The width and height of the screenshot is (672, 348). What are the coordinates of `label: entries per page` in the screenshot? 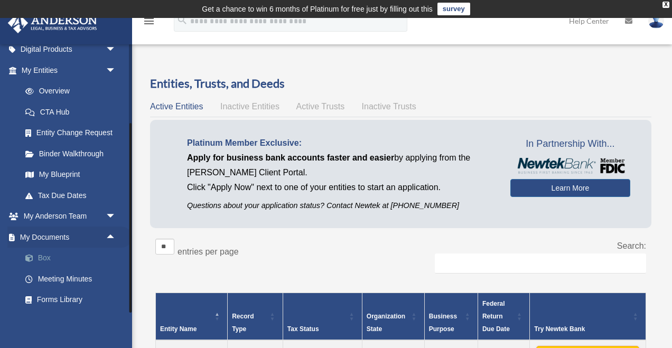 It's located at (208, 252).